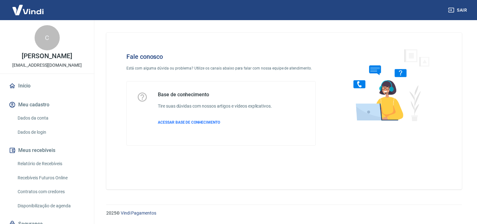 This screenshot has height=224, width=477. I want to click on img: Vindi, so click(28, 10).